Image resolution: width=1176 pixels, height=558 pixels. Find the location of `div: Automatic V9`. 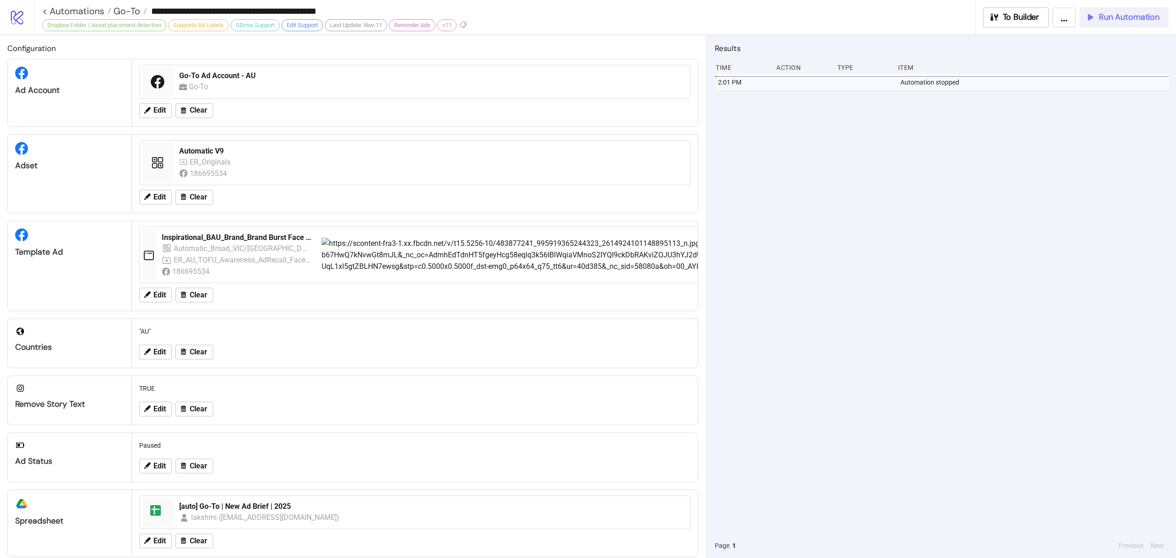

div: Automatic V9 is located at coordinates (432, 151).